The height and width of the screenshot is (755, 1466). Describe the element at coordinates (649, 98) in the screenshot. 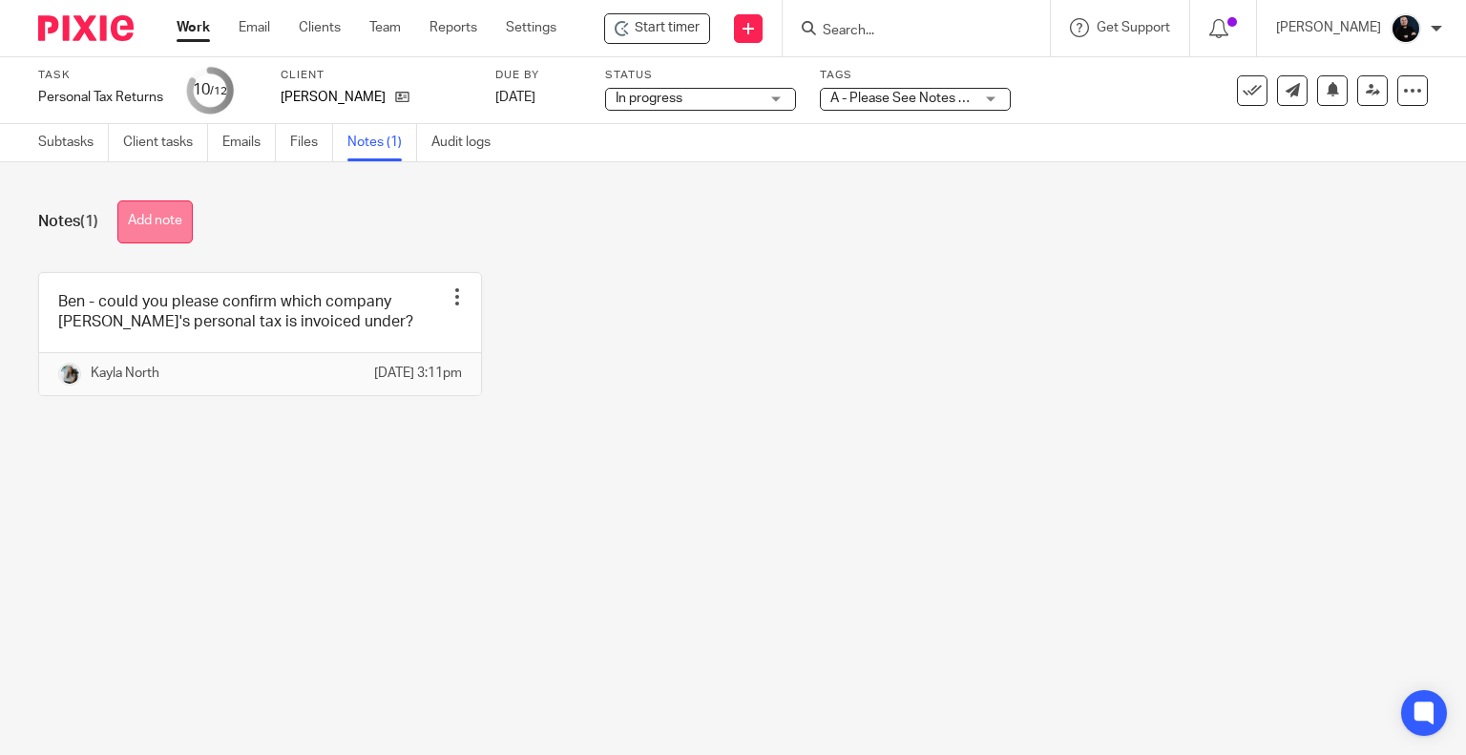

I see `span: In progress` at that location.